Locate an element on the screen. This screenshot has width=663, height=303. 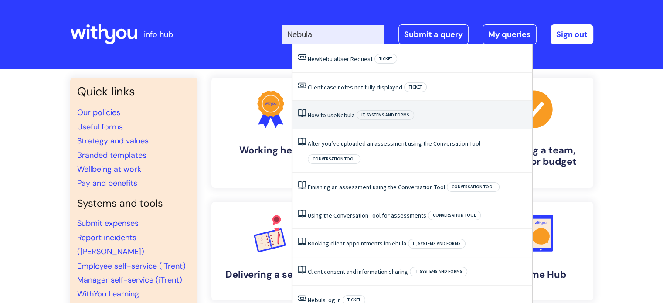
h4: Welcome Hub is located at coordinates (534, 275).